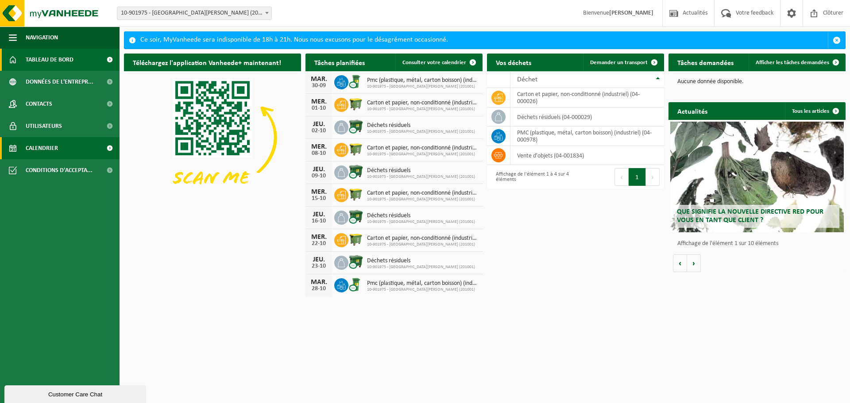  I want to click on a: Demander un transport, so click(623, 62).